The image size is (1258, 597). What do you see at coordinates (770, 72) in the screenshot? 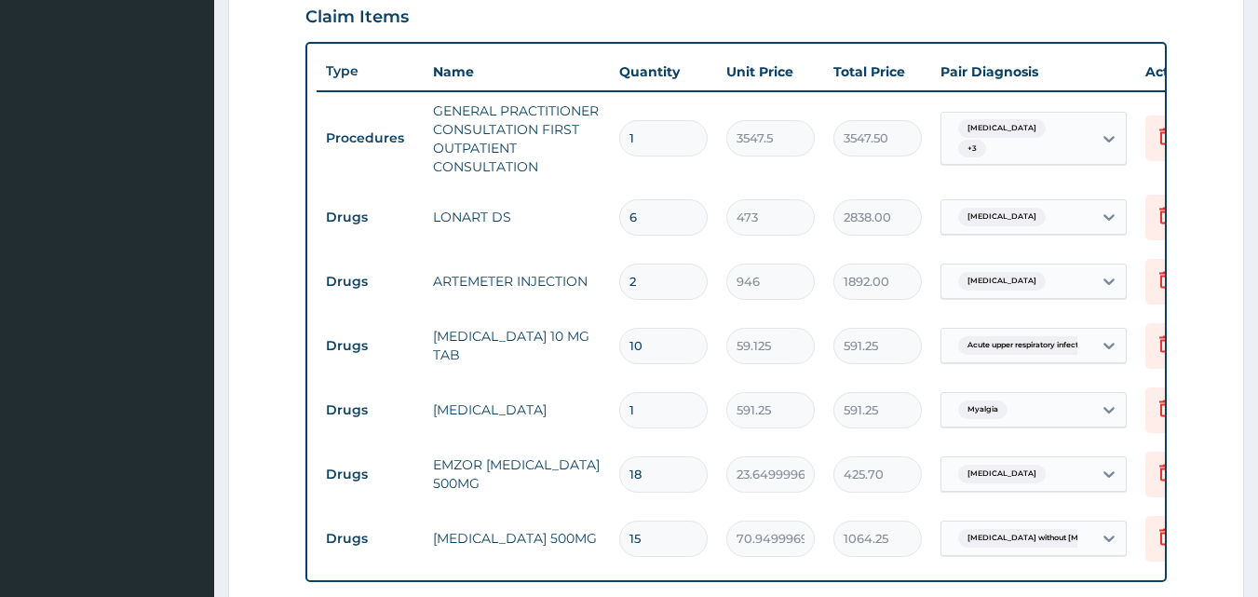
I see `th: Unit Price` at bounding box center [770, 72].